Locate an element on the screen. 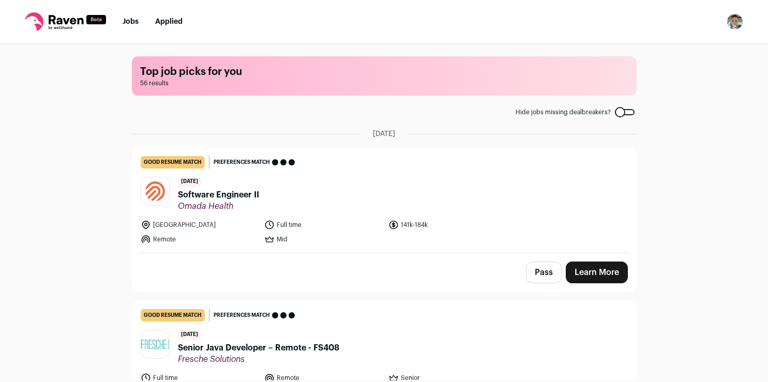  img: 9bf256c20f292ce77dc39fba6d751a16ea17d317f41e978a78105adb6af5dfe2.png is located at coordinates (155, 344).